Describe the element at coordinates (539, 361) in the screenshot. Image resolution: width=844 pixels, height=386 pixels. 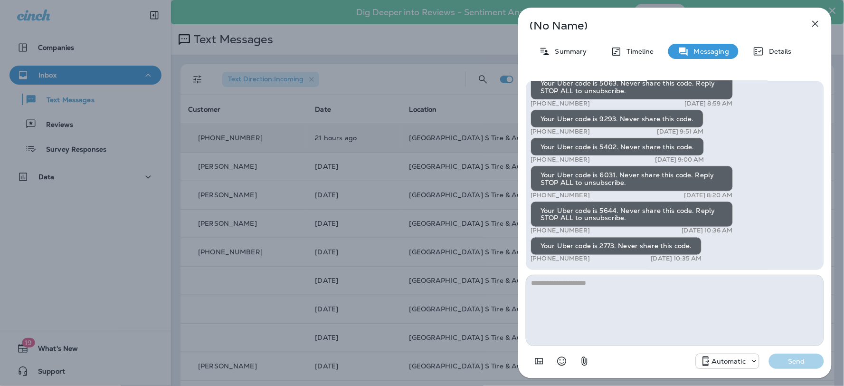
I see `button: Add in a premade template` at that location.